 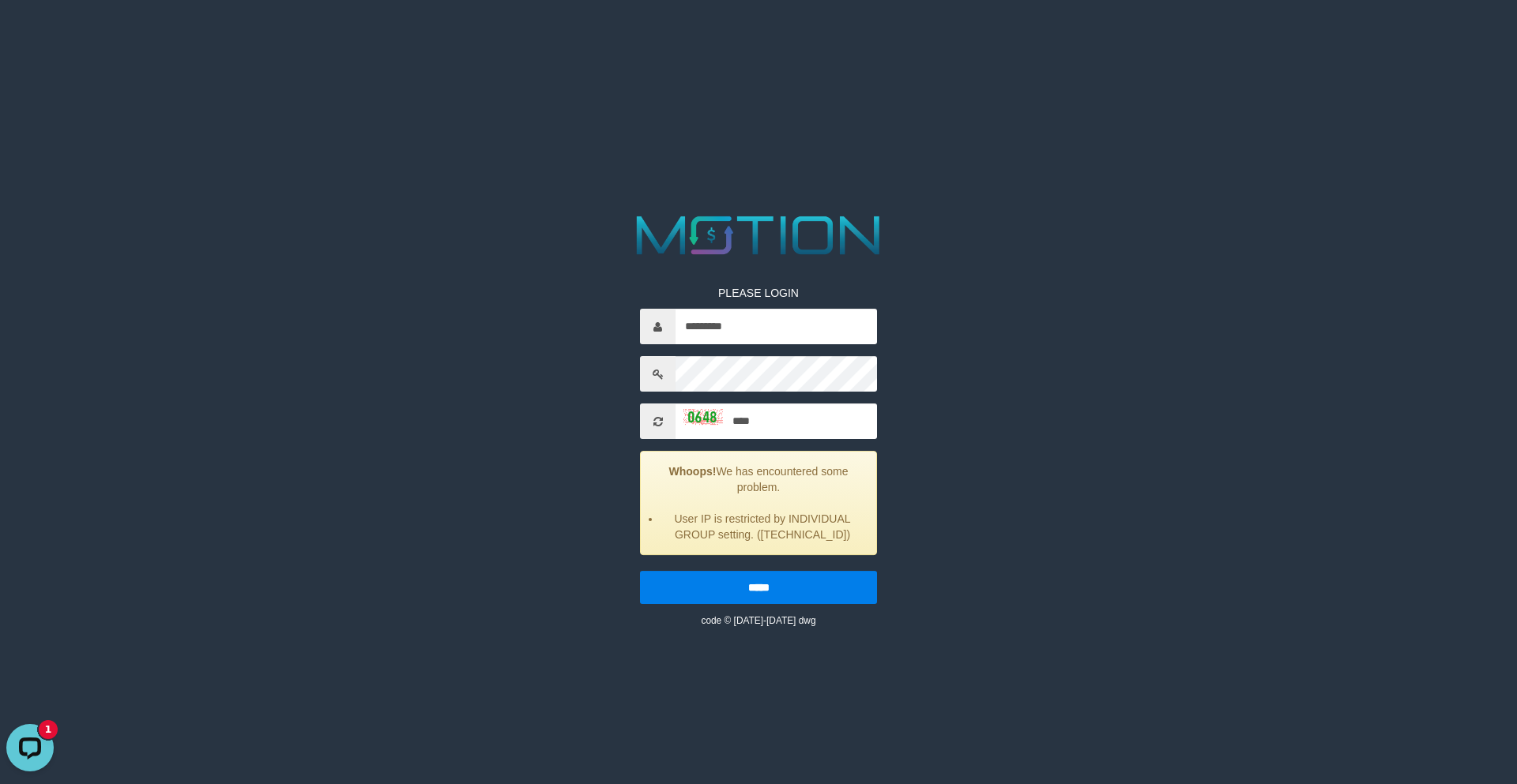 What do you see at coordinates (704, 417) in the screenshot?
I see `img: captcha` at bounding box center [704, 417].